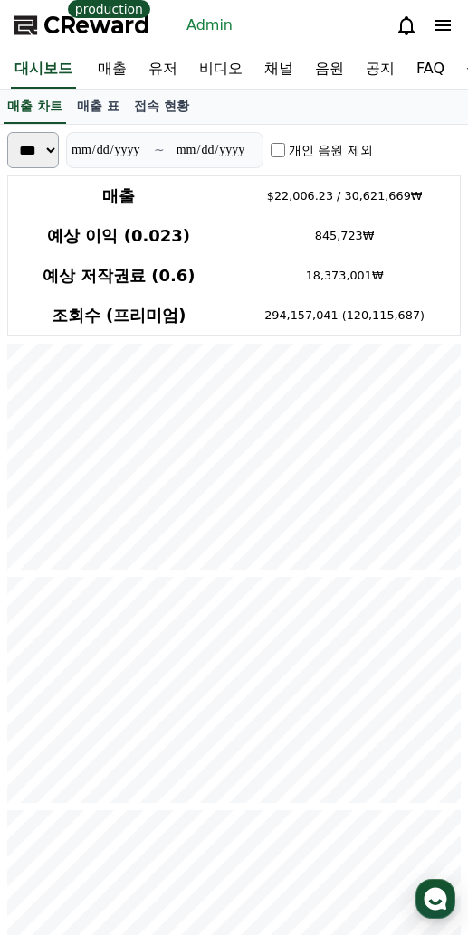 The width and height of the screenshot is (468, 935). What do you see at coordinates (221, 70) in the screenshot?
I see `a: 비디오` at bounding box center [221, 70].